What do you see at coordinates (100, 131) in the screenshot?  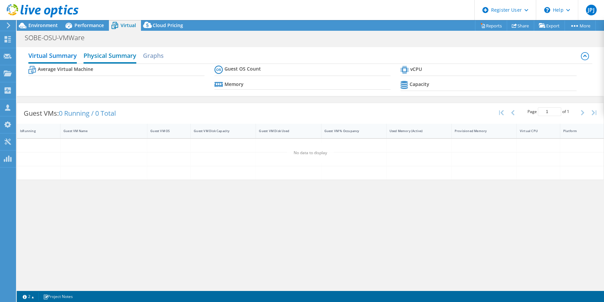 I see `div: Guest VM Name` at bounding box center [100, 131].